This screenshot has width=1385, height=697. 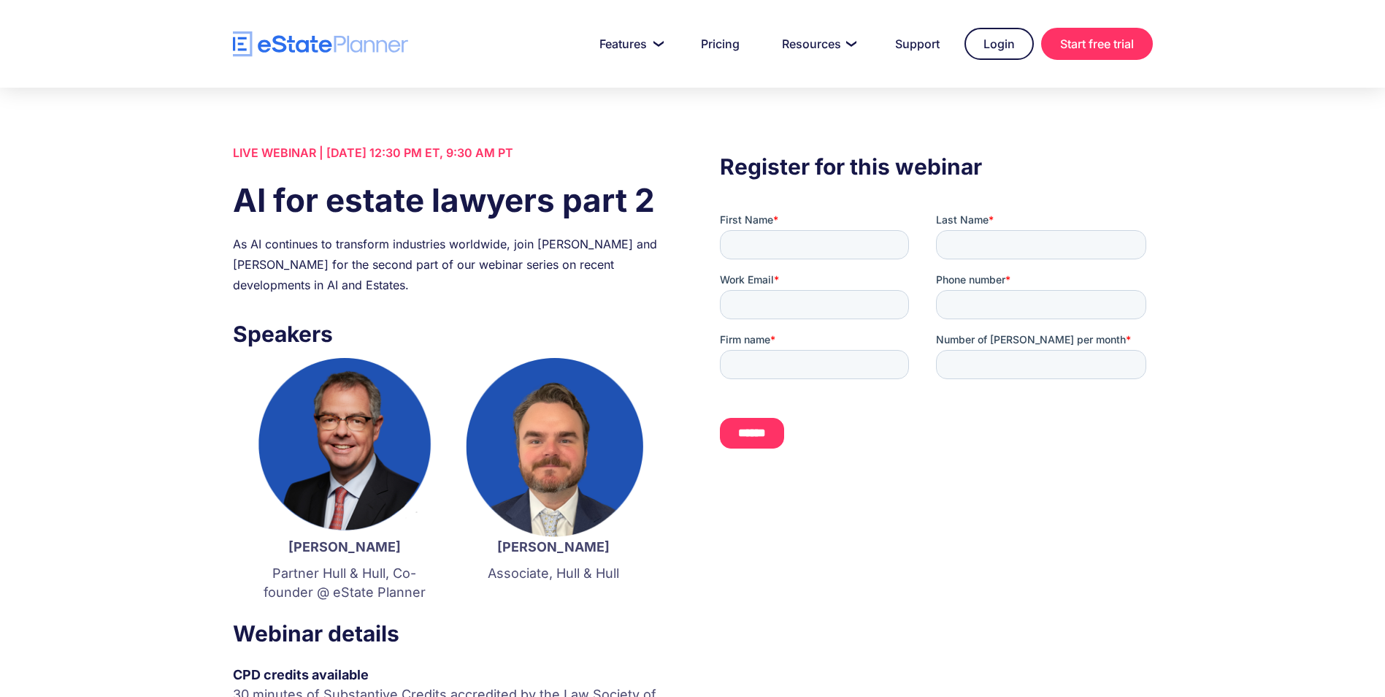 I want to click on h3: Webinar details, so click(x=449, y=633).